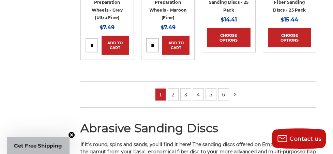 This screenshot has width=333, height=154. What do you see at coordinates (198, 94) in the screenshot?
I see `a: 4` at bounding box center [198, 94].